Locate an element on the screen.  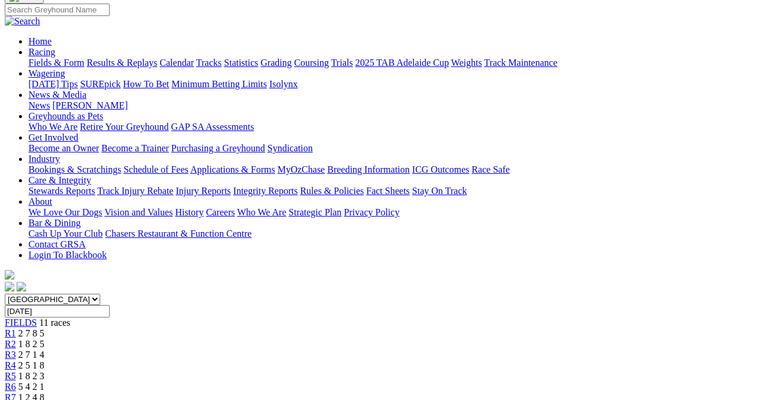
a: Vision and Values is located at coordinates (138, 212).